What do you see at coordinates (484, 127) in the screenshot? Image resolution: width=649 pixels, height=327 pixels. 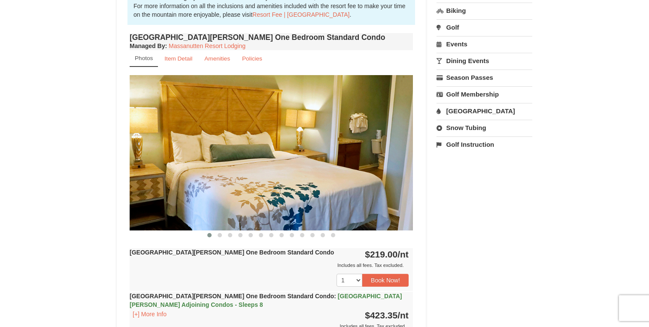 I see `a: Snow Tubing` at bounding box center [484, 127].